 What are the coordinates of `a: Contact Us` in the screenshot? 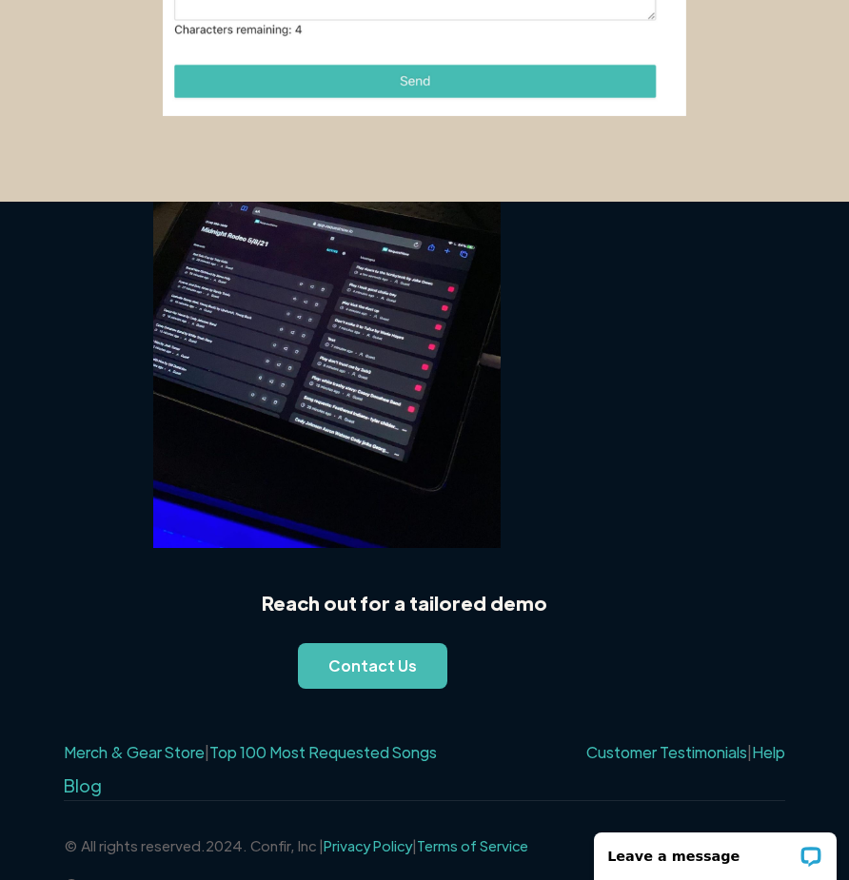 It's located at (372, 666).